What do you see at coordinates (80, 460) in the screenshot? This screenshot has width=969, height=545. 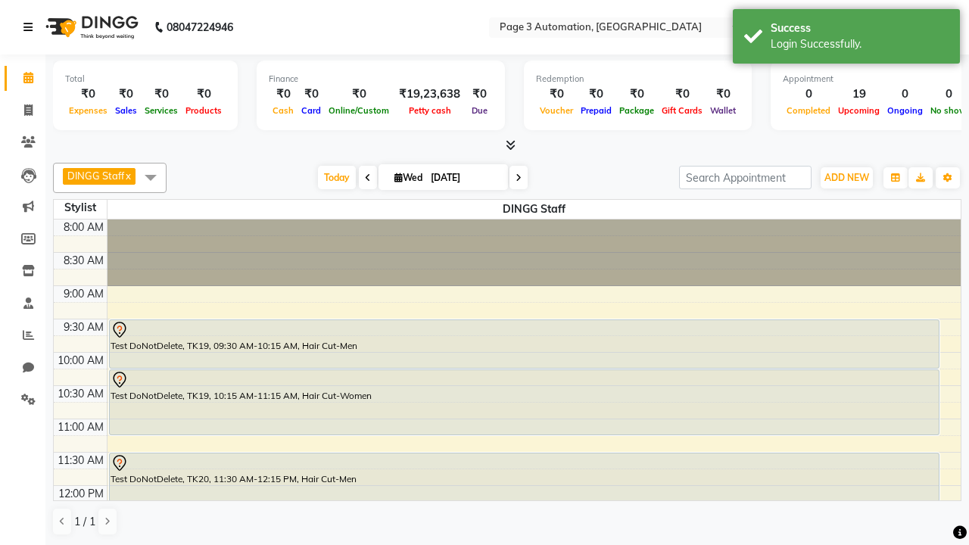 I see `div: 11:30 AM` at bounding box center [80, 460].